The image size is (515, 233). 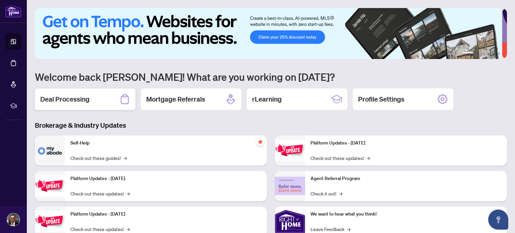 What do you see at coordinates (267, 99) in the screenshot?
I see `h2: rLearning` at bounding box center [267, 99].